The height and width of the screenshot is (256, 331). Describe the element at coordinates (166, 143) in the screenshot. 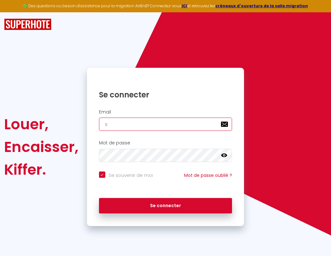

I see `h2: Mot de passe` at that location.